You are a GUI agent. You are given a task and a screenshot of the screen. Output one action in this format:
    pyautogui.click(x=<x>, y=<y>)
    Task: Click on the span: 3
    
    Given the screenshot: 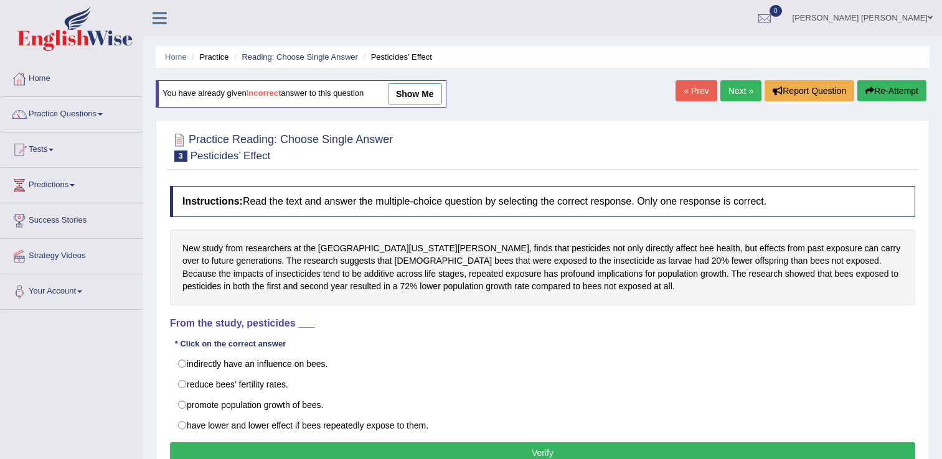 What is the action you would take?
    pyautogui.click(x=180, y=156)
    